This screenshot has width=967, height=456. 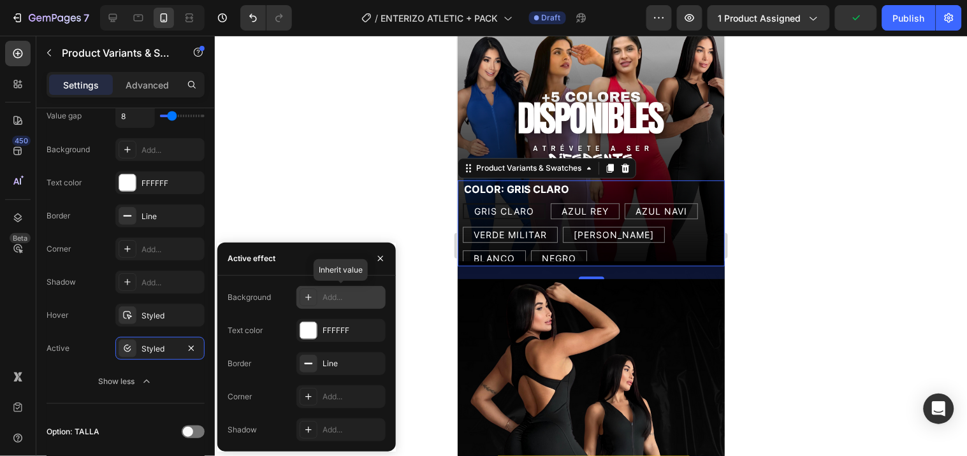 What do you see at coordinates (126, 382) in the screenshot?
I see `button: Show less` at bounding box center [126, 382].